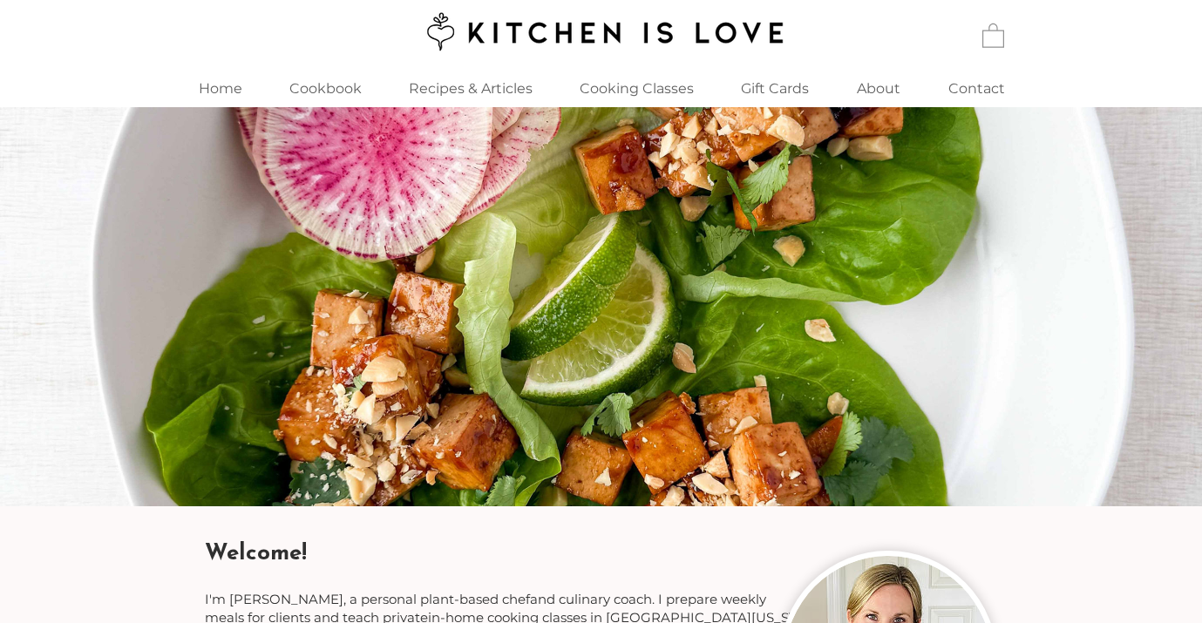 The height and width of the screenshot is (623, 1202). Describe the element at coordinates (879, 88) in the screenshot. I see `p: About` at that location.